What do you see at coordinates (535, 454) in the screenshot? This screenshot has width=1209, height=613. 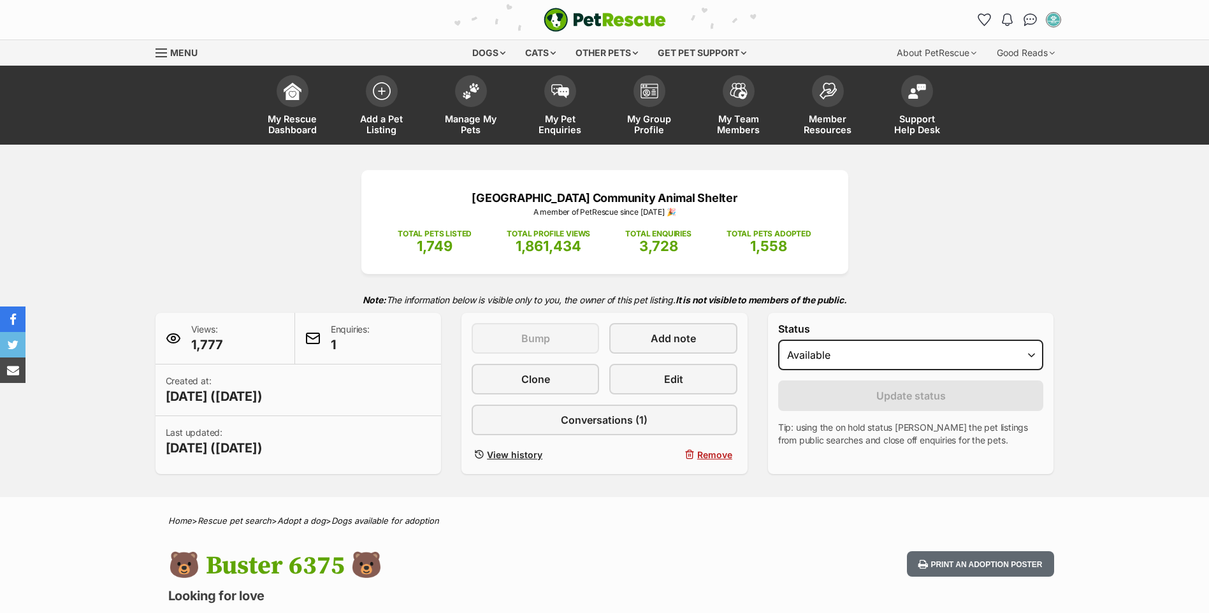 I see `a: View history` at bounding box center [535, 454].